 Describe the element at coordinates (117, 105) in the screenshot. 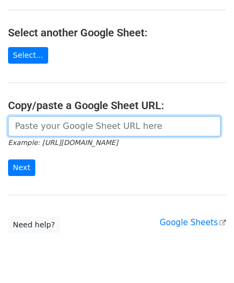

I see `h4: Copy/paste a Google Sheet URL:` at that location.